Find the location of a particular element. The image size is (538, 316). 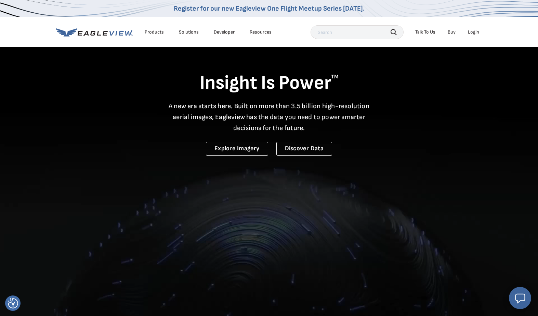

a: Explore Imagery is located at coordinates (237, 148).